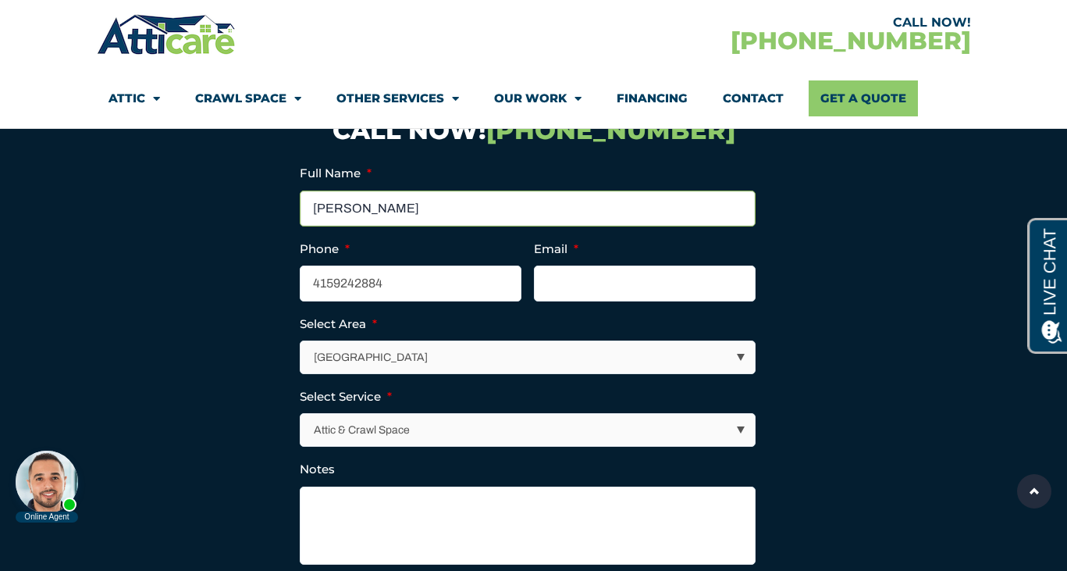  I want to click on label: Phone, so click(325, 249).